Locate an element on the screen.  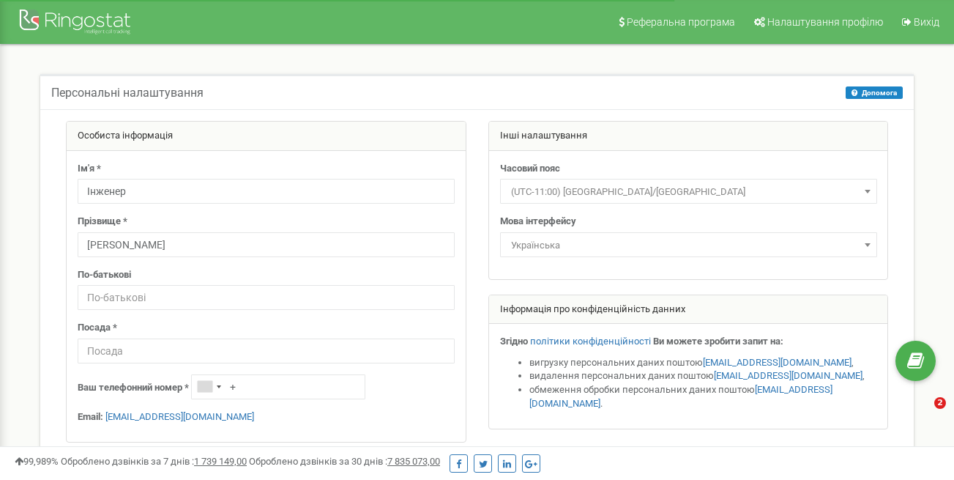
div: Особиста інформація is located at coordinates (266, 136).